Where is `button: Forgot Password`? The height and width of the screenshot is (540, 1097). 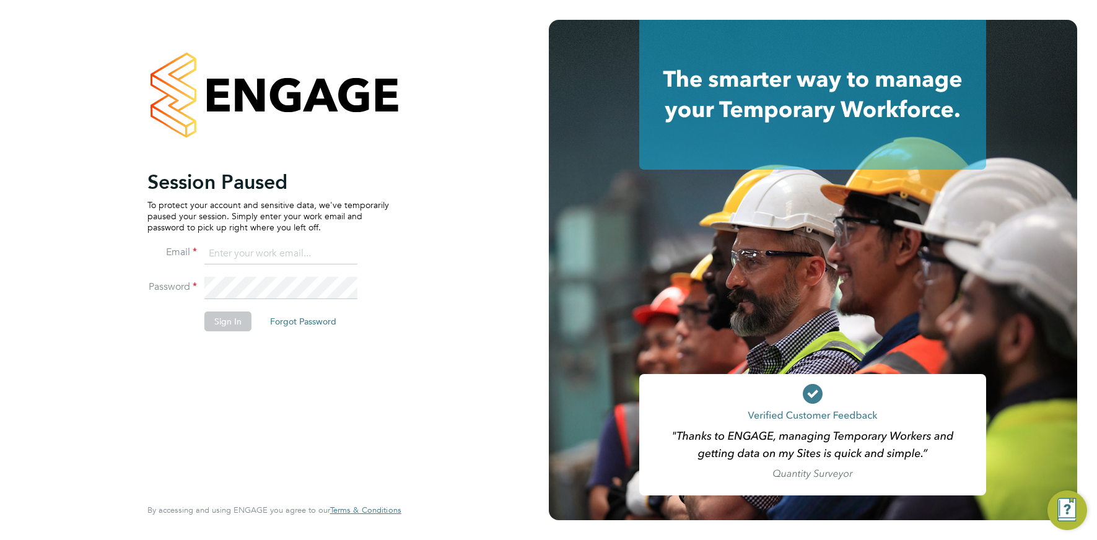
button: Forgot Password is located at coordinates (303, 321).